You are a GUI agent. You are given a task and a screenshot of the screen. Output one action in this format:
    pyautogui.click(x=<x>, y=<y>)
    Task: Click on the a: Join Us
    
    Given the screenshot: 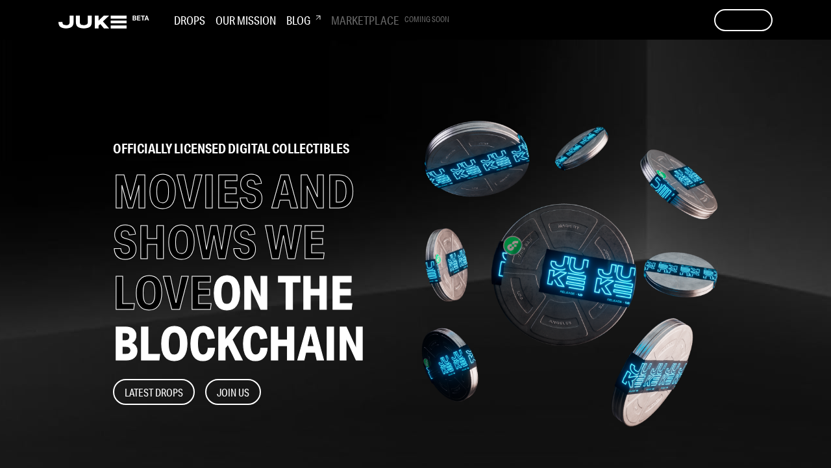 What is the action you would take?
    pyautogui.click(x=233, y=392)
    